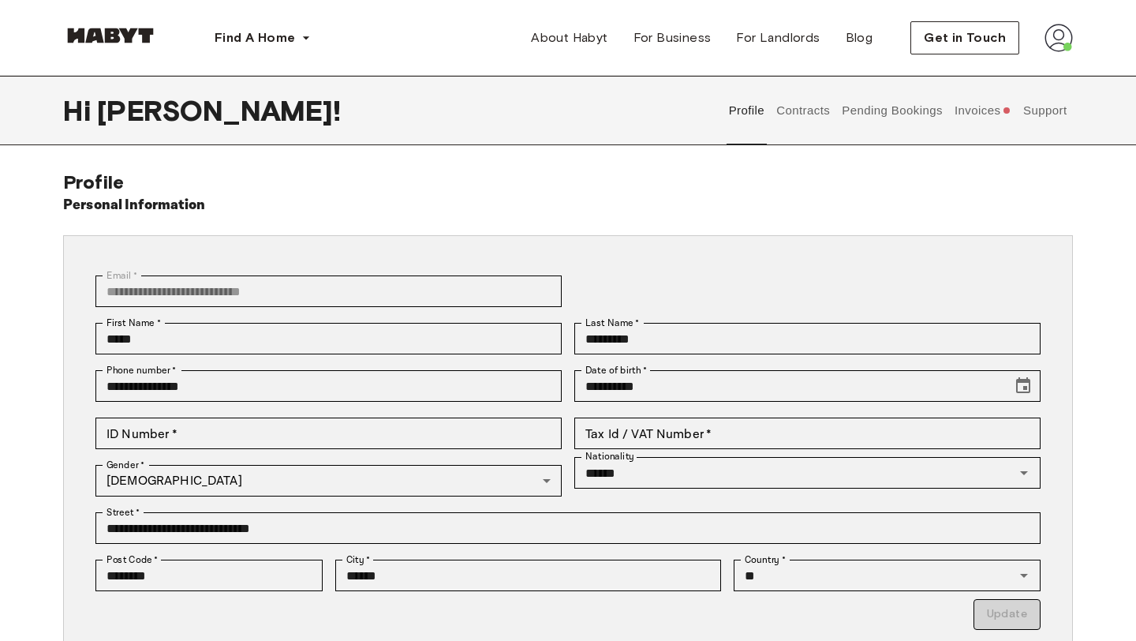  I want to click on span: For Landlords, so click(778, 38).